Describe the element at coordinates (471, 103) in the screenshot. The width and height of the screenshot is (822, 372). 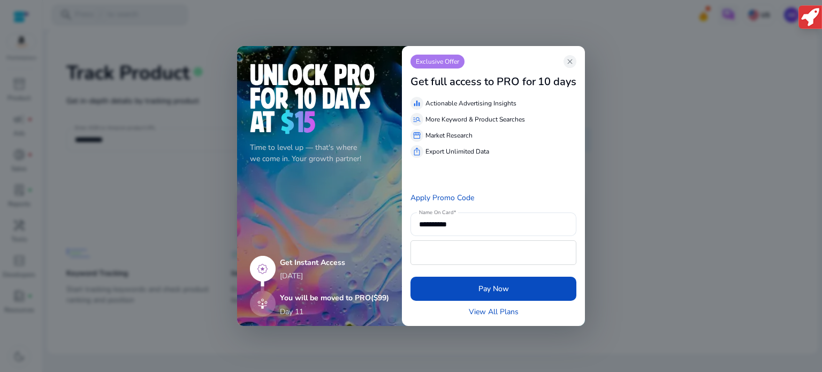
I see `p: Actionable Advertising Insights` at that location.